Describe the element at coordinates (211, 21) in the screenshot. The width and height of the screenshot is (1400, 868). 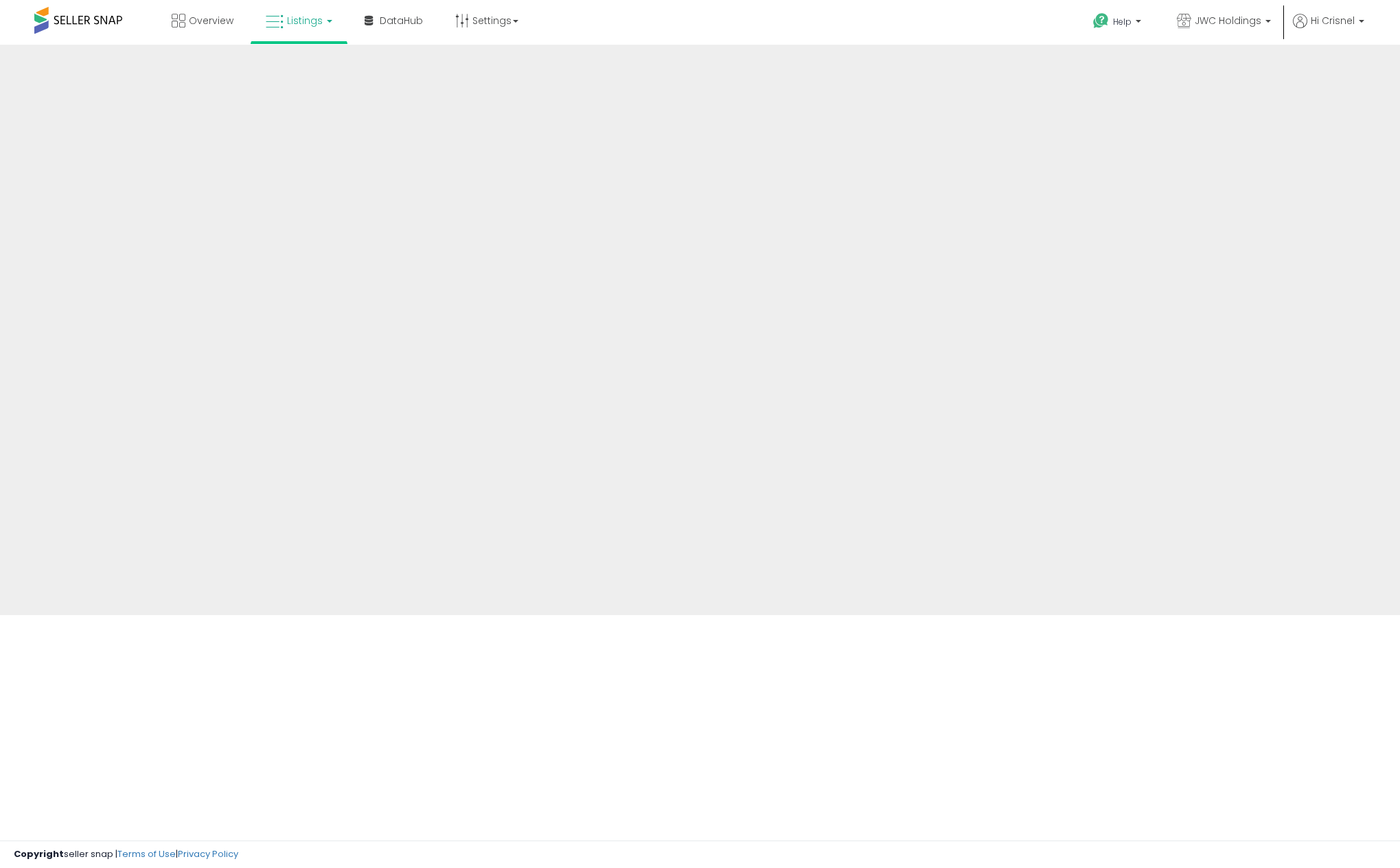
I see `span: Overview` at that location.